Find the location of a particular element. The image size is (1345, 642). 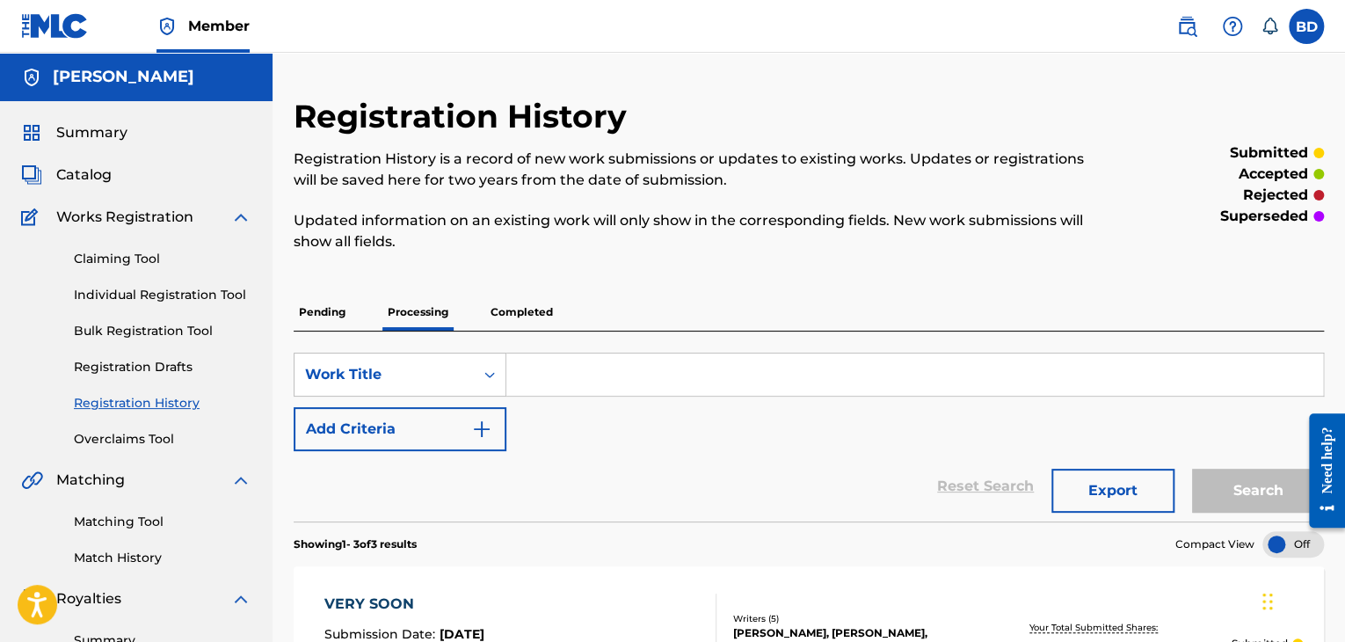

span: Matching is located at coordinates (91, 480).